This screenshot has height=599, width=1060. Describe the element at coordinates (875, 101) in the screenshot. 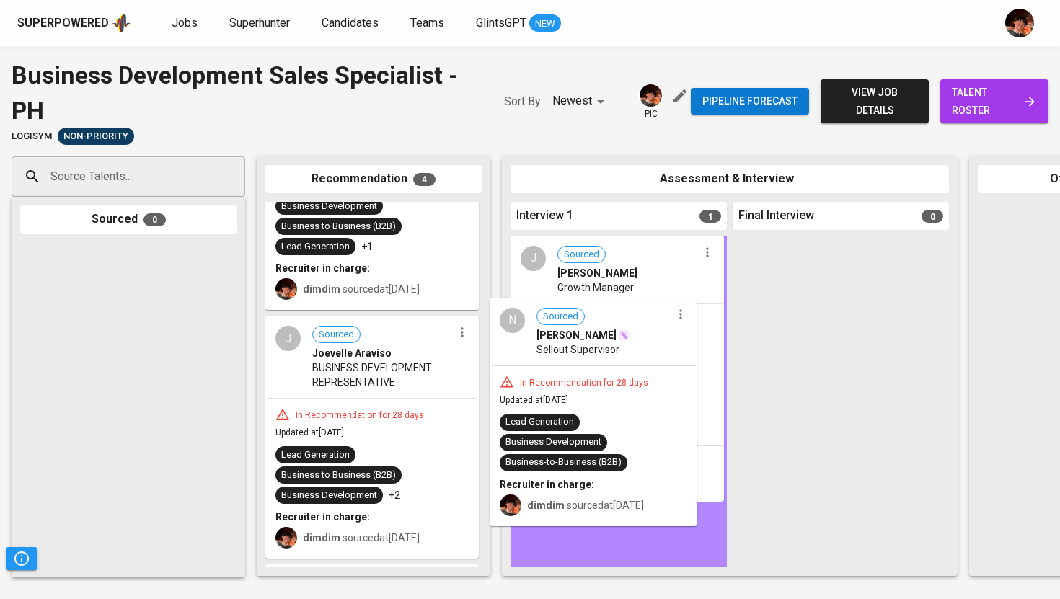

I see `button: view job details` at that location.